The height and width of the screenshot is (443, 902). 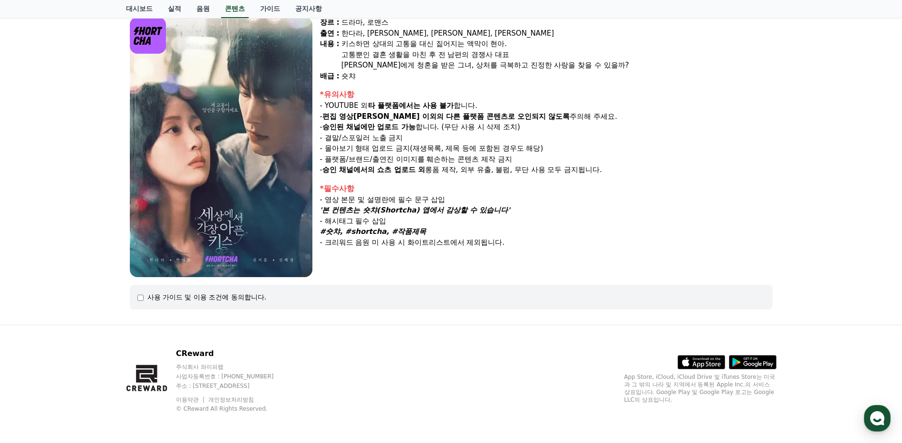 I want to click on p: 주식회사 와이피랩, so click(x=234, y=367).